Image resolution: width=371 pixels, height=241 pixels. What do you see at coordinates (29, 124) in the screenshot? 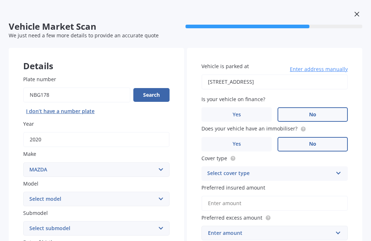
I see `span: Year` at bounding box center [29, 124].